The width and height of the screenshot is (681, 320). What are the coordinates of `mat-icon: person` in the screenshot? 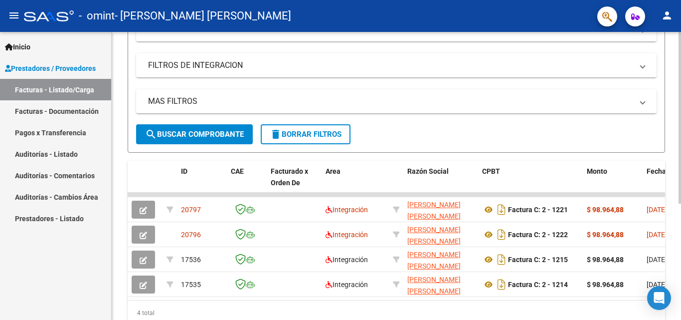 It's located at (667, 15).